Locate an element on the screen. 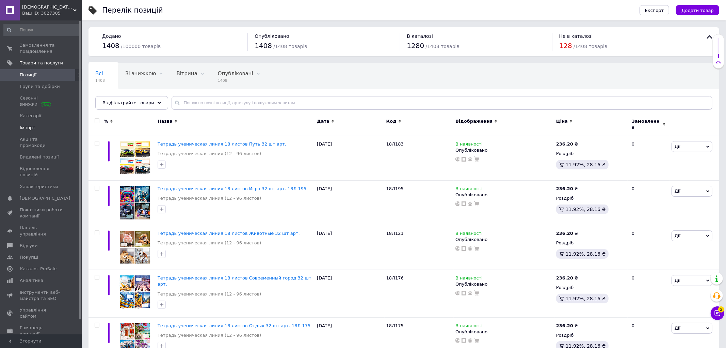 This screenshot has width=726, height=348. span: Додати товар is located at coordinates (698, 10).